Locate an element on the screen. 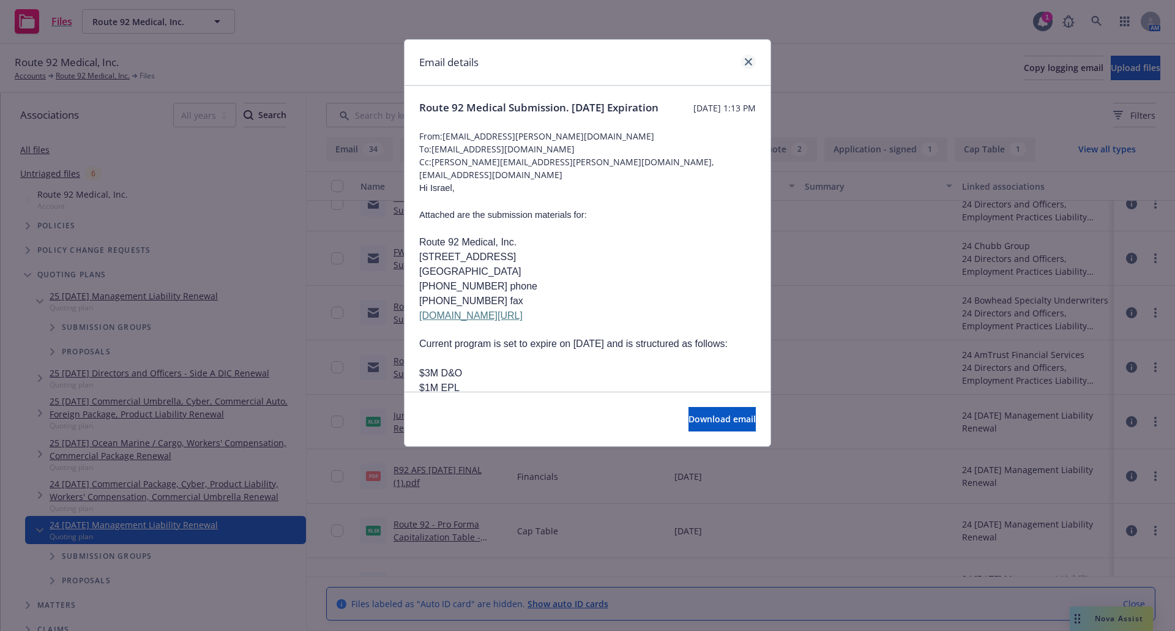 This screenshot has height=631, width=1175. span: $1M EPL is located at coordinates (439, 387).